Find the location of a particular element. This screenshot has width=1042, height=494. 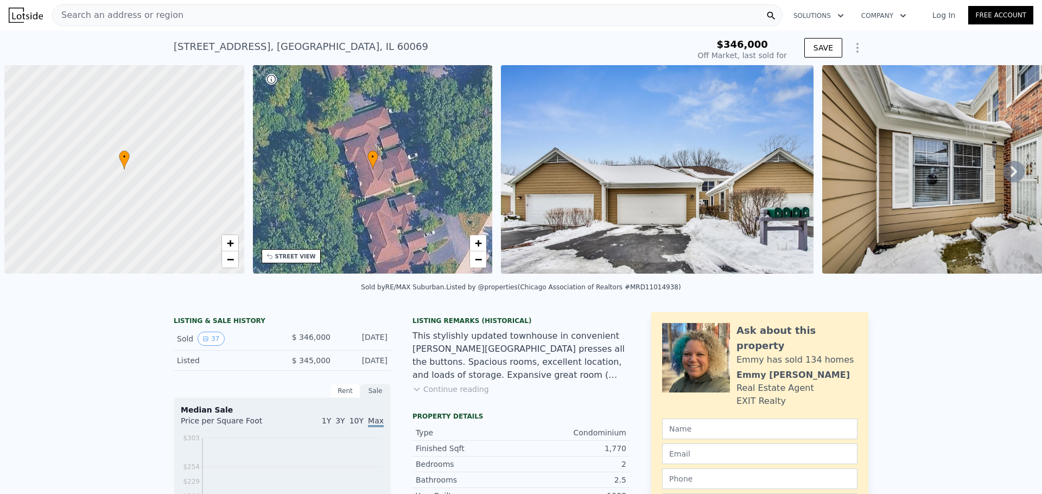

div: Finished Sqft is located at coordinates (468, 448).